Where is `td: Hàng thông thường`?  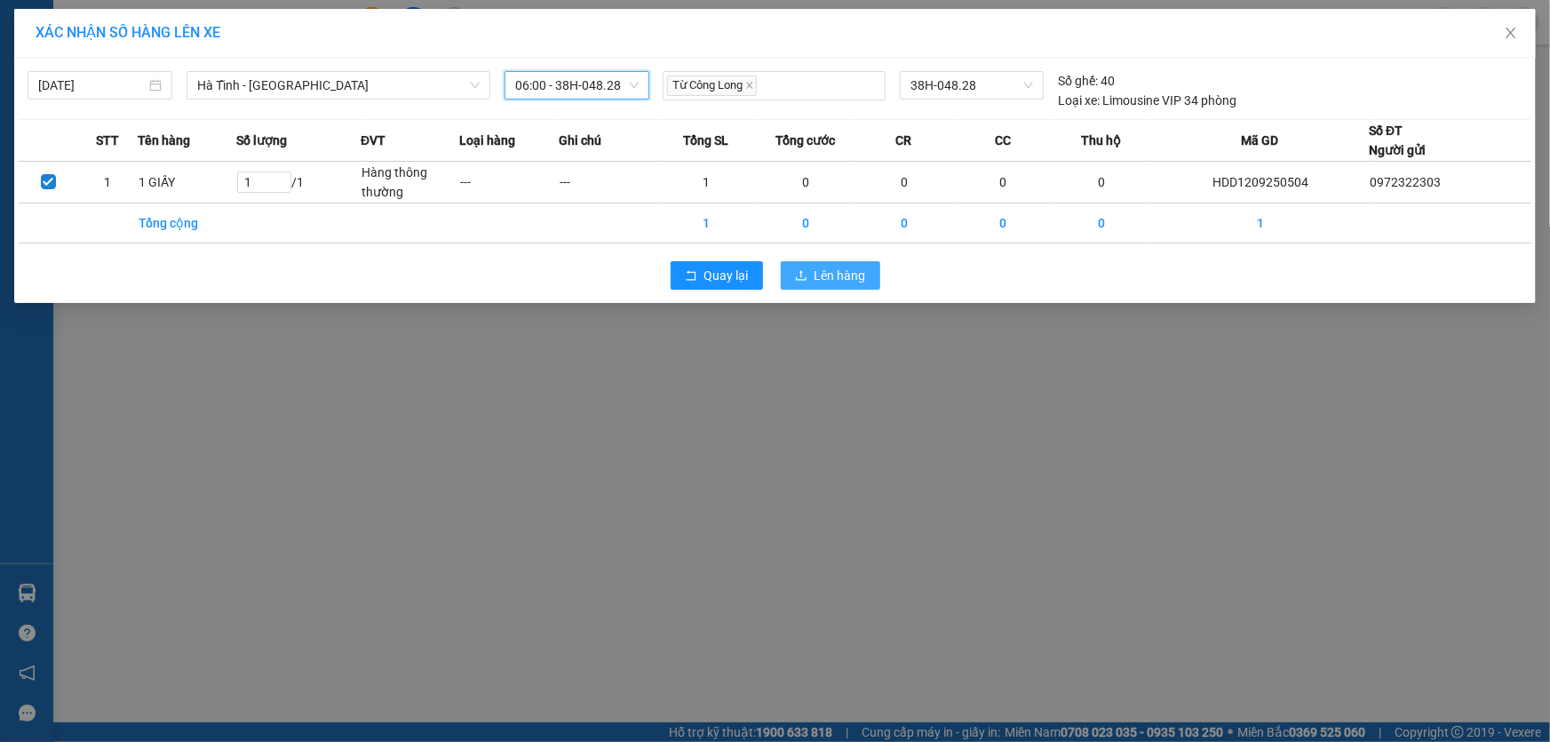 td: Hàng thông thường is located at coordinates (409, 182).